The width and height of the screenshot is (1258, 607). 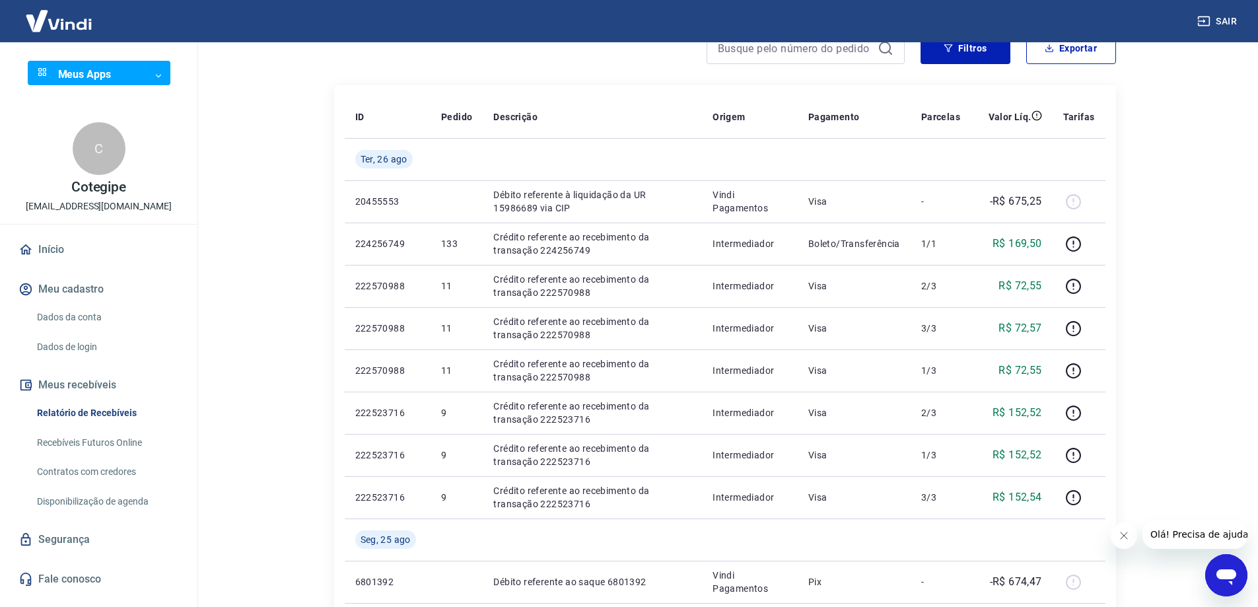 What do you see at coordinates (99, 187) in the screenshot?
I see `p: Cotegipe` at bounding box center [99, 187].